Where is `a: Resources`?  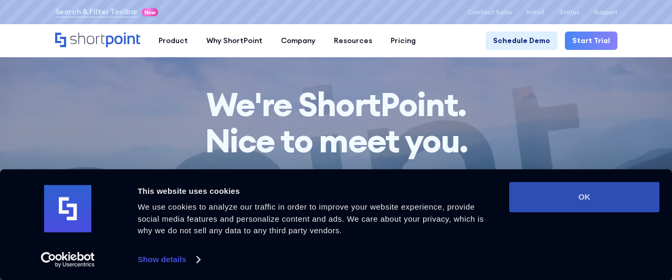
a: Resources is located at coordinates (353, 40).